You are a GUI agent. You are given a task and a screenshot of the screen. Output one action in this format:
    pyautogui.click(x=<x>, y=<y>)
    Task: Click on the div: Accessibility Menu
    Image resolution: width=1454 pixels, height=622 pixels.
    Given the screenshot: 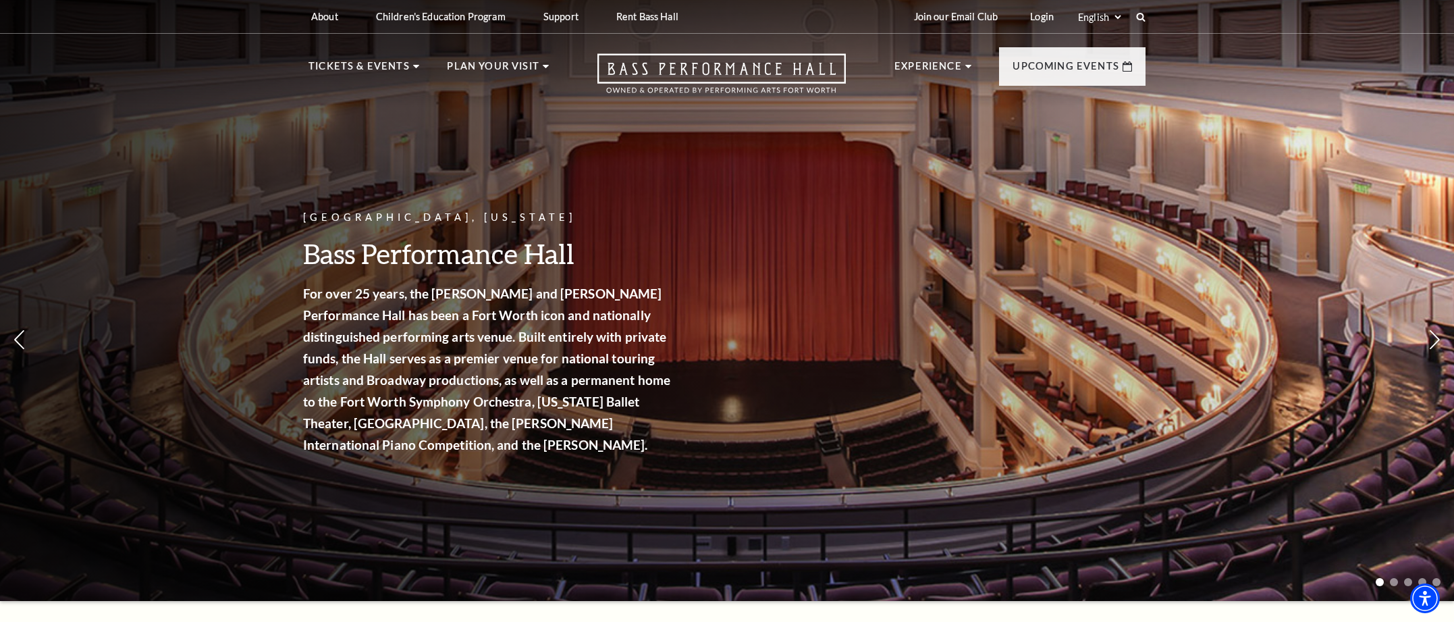 What is the action you would take?
    pyautogui.click(x=1425, y=598)
    